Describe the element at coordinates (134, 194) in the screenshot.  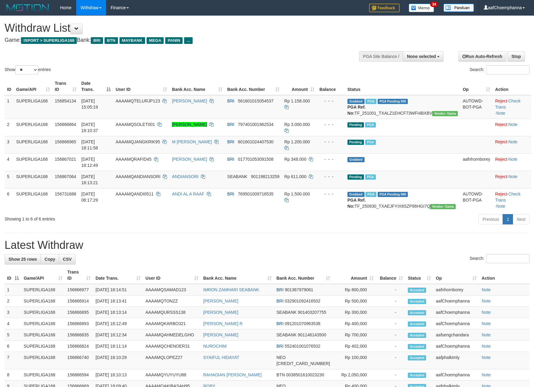
I see `span: AAAAMQANDI0511` at that location.